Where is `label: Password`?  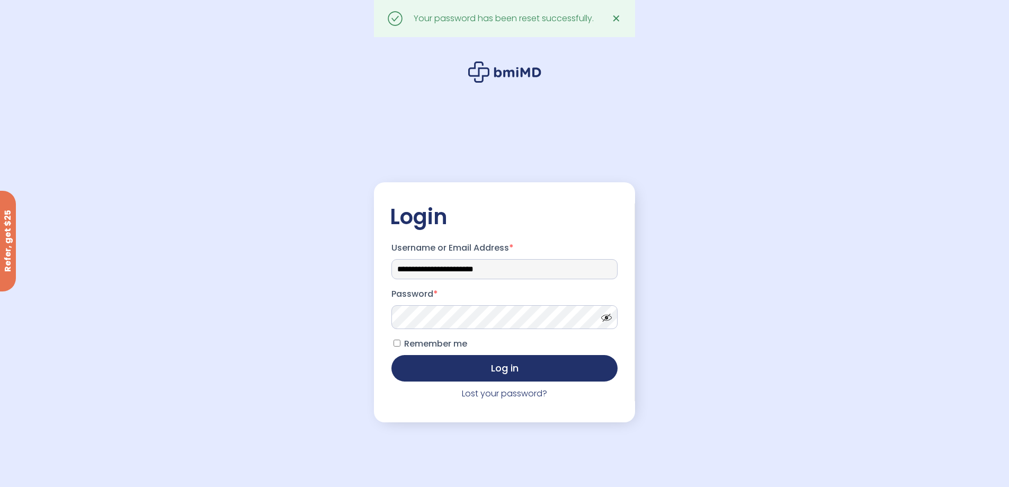 label: Password is located at coordinates (504, 294).